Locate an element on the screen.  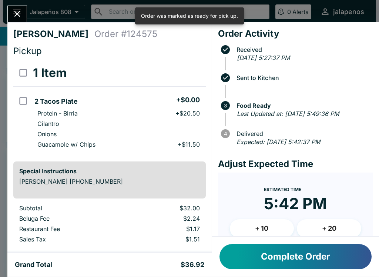
text: 4 is located at coordinates (225, 134).